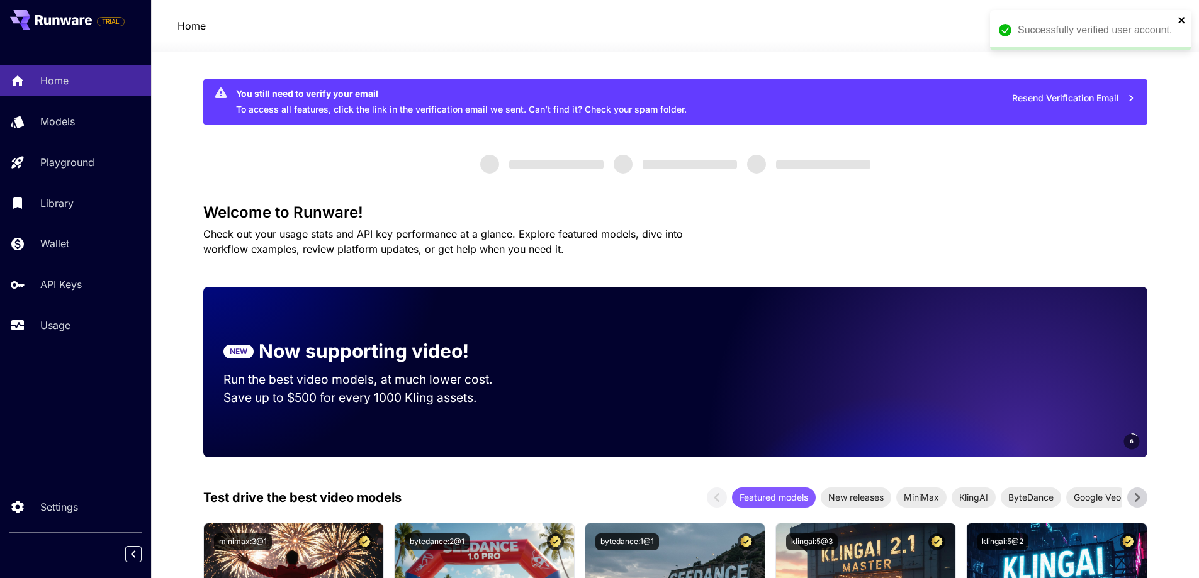 The height and width of the screenshot is (578, 1199). Describe the element at coordinates (461, 102) in the screenshot. I see `div: To access all features, click the link in the verification email we sent. Can’t find it? Check yo...` at that location.